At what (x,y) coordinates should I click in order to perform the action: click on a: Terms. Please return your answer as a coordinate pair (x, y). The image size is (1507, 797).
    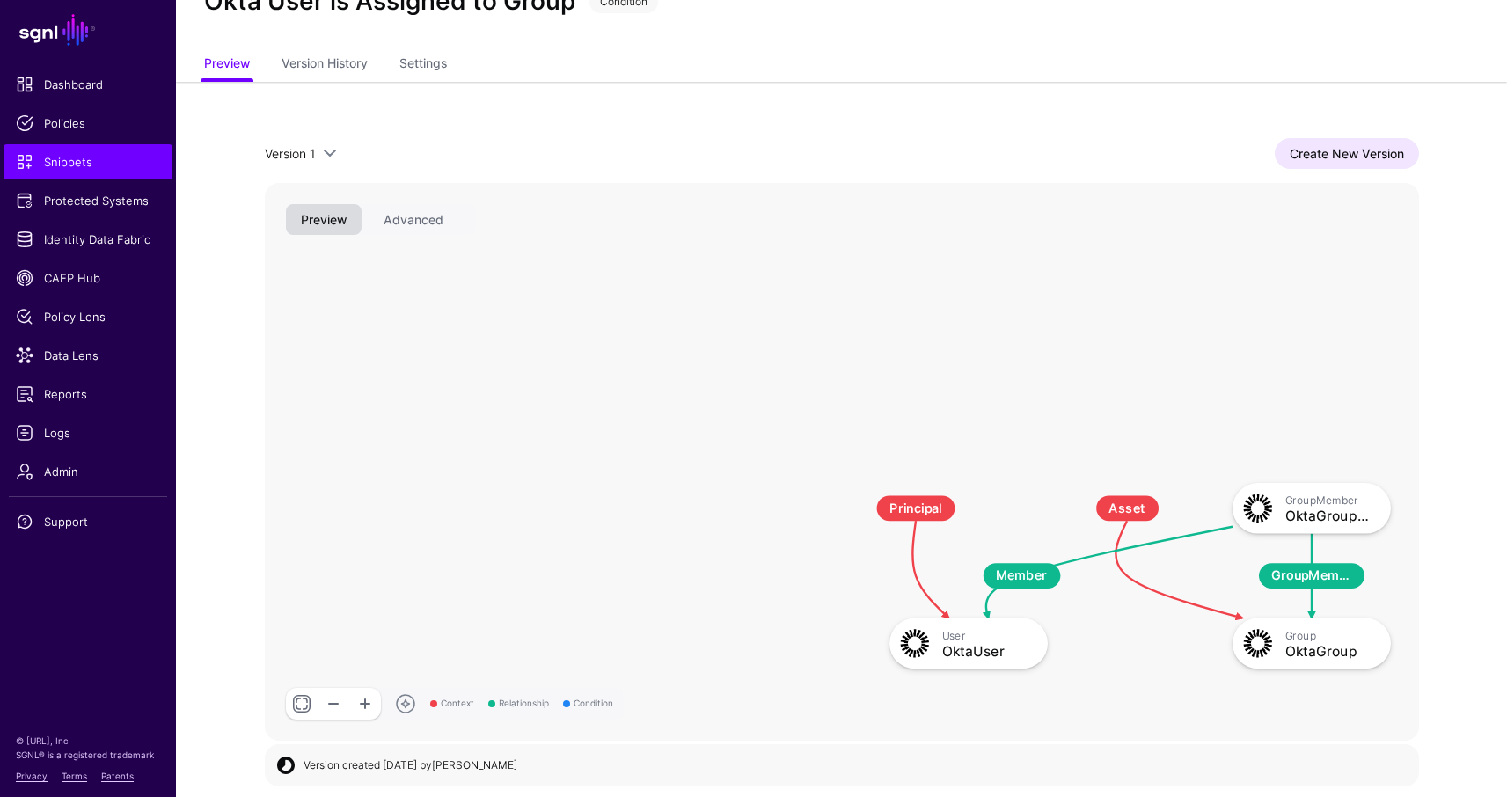
    Looking at the image, I should click on (74, 776).